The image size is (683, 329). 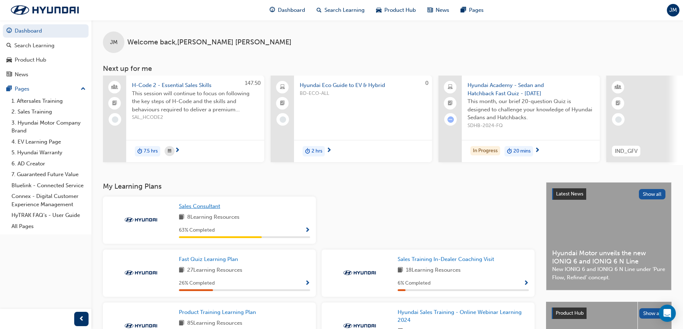 I want to click on span: 2 hrs, so click(x=317, y=151).